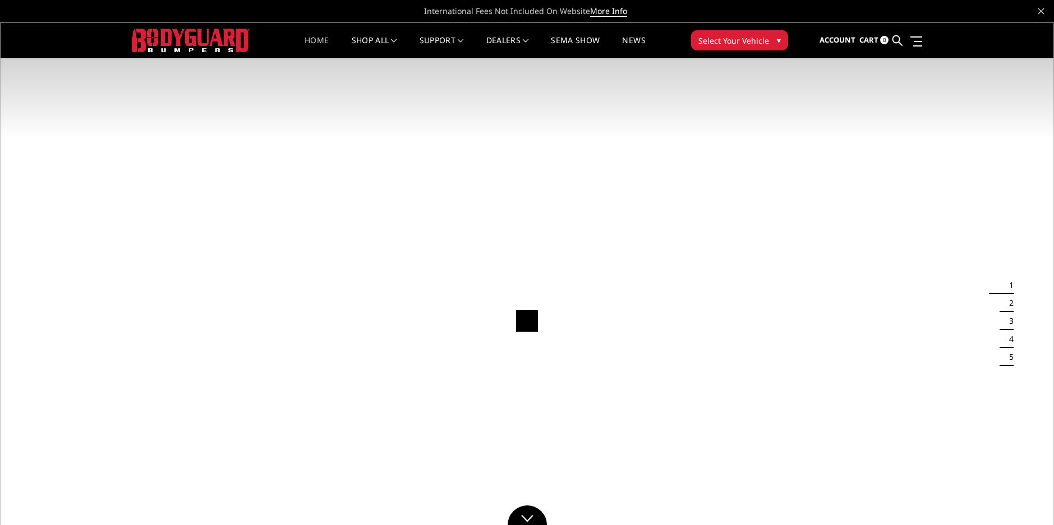 The height and width of the screenshot is (525, 1054). Describe the element at coordinates (316, 47) in the screenshot. I see `a: Home` at that location.